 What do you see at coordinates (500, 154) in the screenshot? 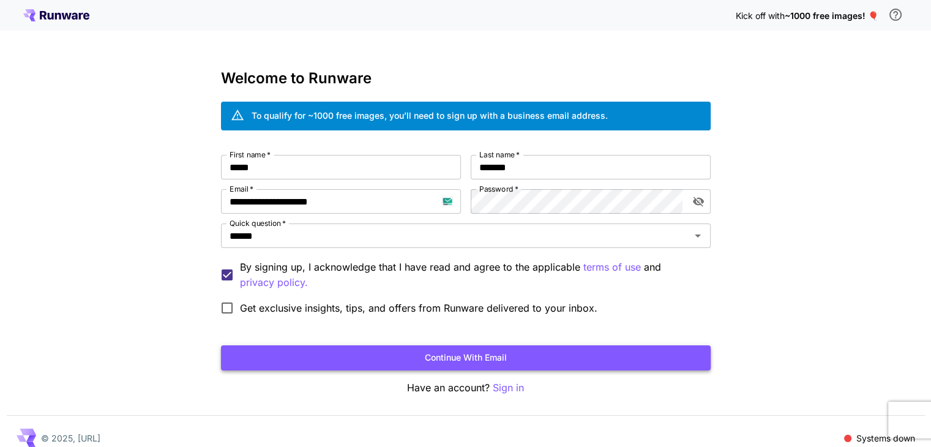
I see `label: Last name` at bounding box center [500, 154].